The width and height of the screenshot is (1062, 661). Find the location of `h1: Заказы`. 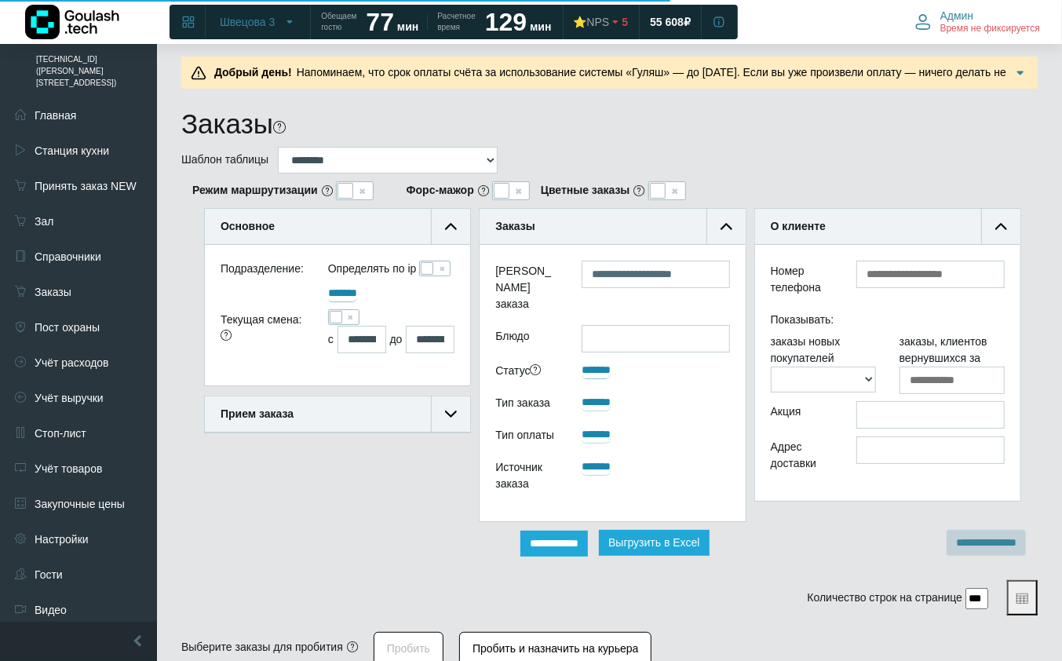

h1: Заказы is located at coordinates (227, 124).